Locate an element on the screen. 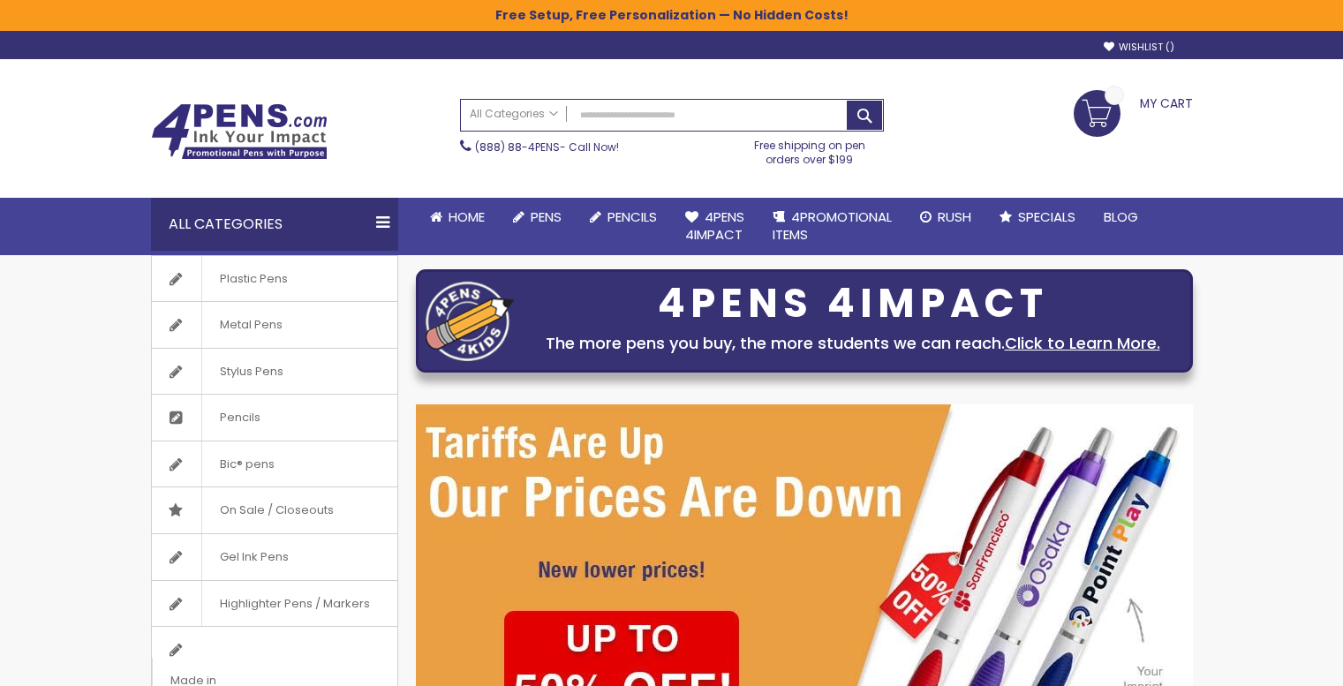 Image resolution: width=1343 pixels, height=686 pixels. img: 4Pens Custom Pens and Promotional Products is located at coordinates (239, 132).